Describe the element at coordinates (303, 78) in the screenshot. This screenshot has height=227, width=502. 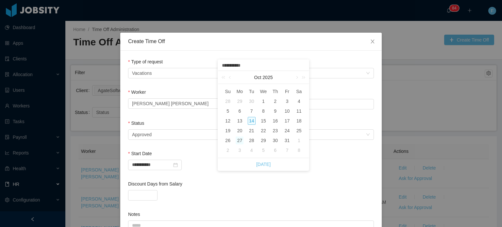
I see `a: Next year (Control + right)` at that location.